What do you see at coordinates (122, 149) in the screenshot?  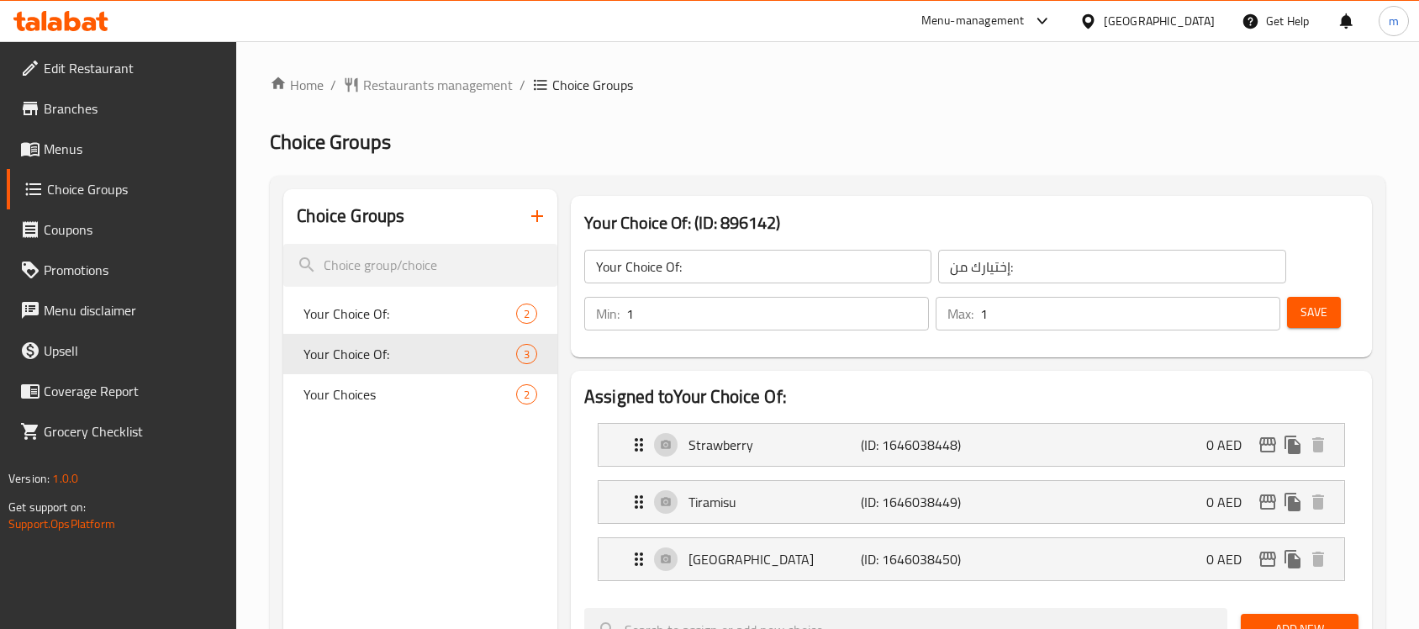 I see `a: Menus` at bounding box center [122, 149].